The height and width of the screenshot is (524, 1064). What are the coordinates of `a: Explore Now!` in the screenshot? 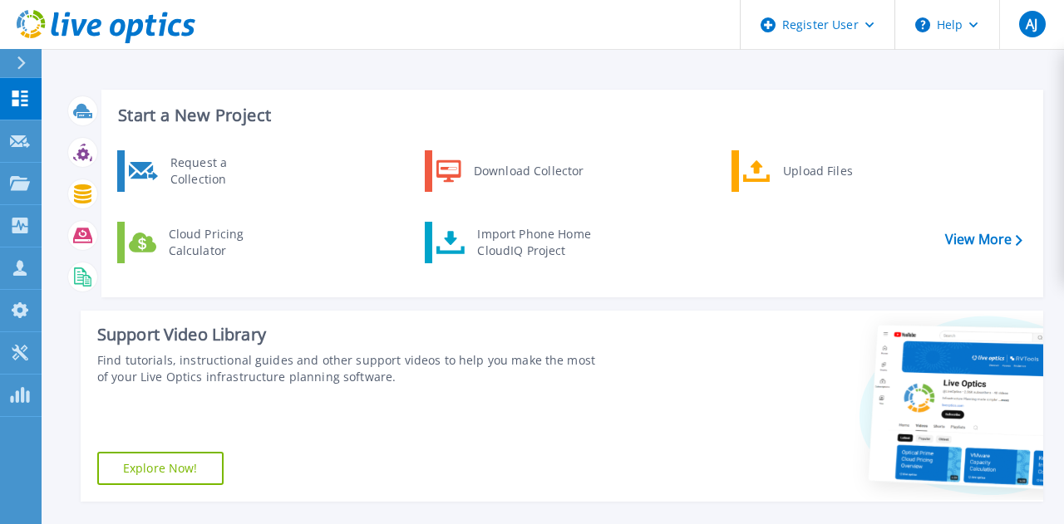 It's located at (160, 469).